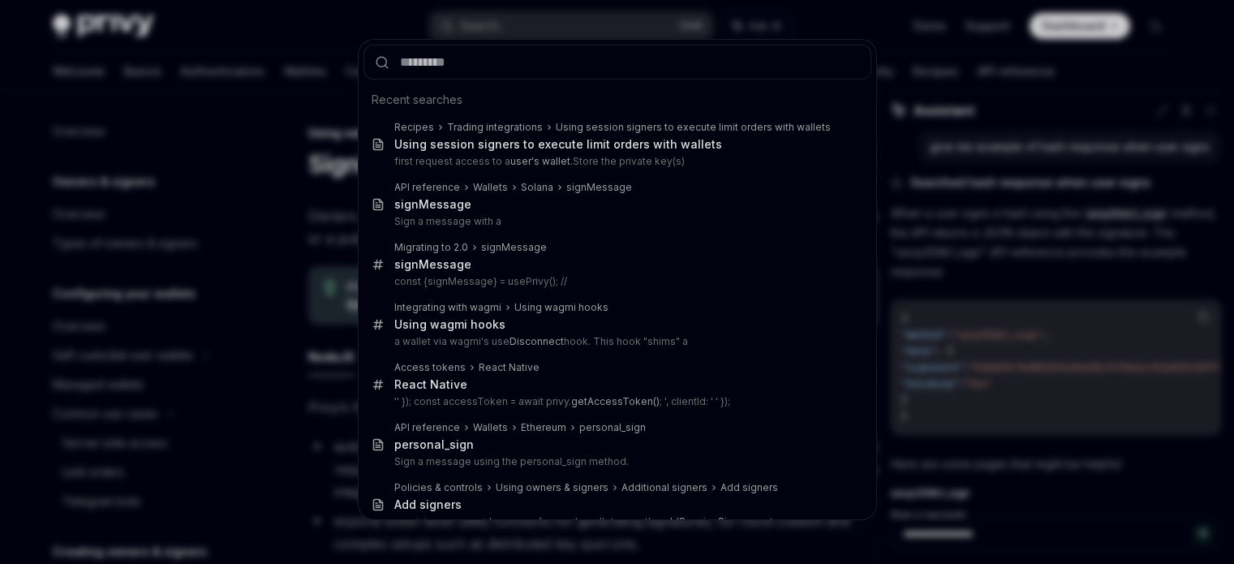  Describe the element at coordinates (615, 401) in the screenshot. I see `b: getAccessToken()` at that location.